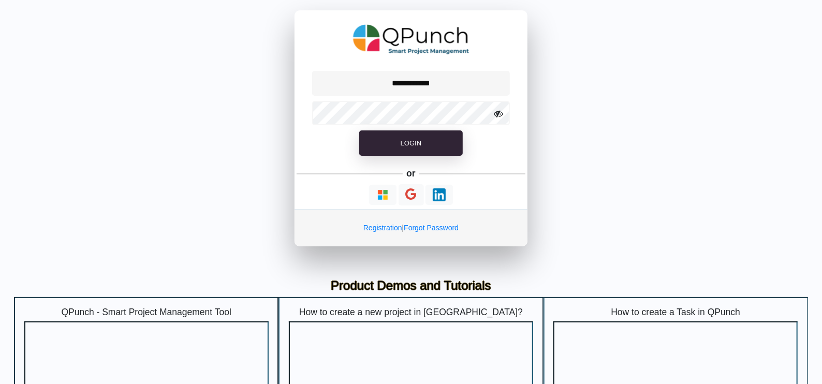 This screenshot has height=384, width=822. I want to click on h5: or, so click(411, 173).